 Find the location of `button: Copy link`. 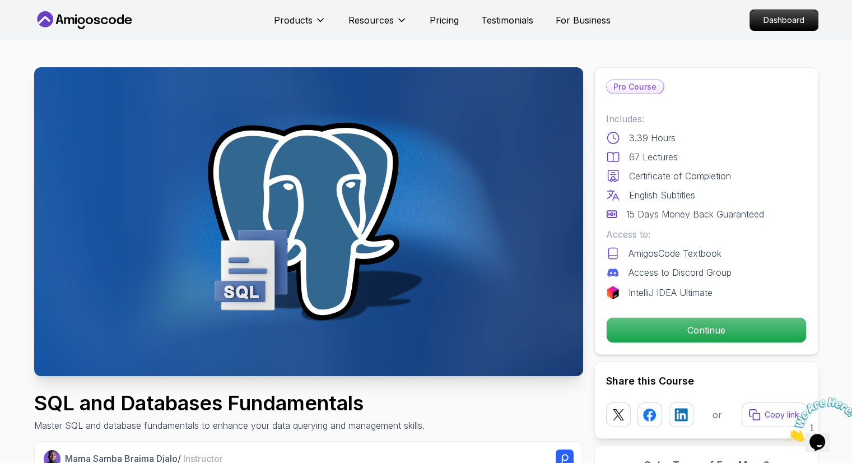

button: Copy link is located at coordinates (774, 414).